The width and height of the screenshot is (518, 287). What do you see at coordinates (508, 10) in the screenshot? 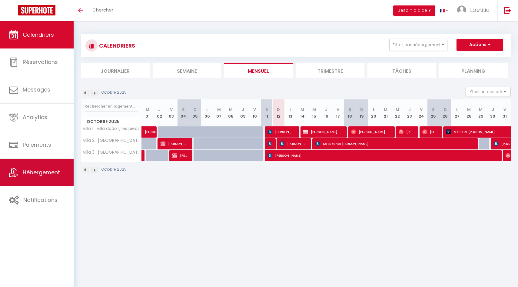
I see `img: logout` at bounding box center [508, 10].